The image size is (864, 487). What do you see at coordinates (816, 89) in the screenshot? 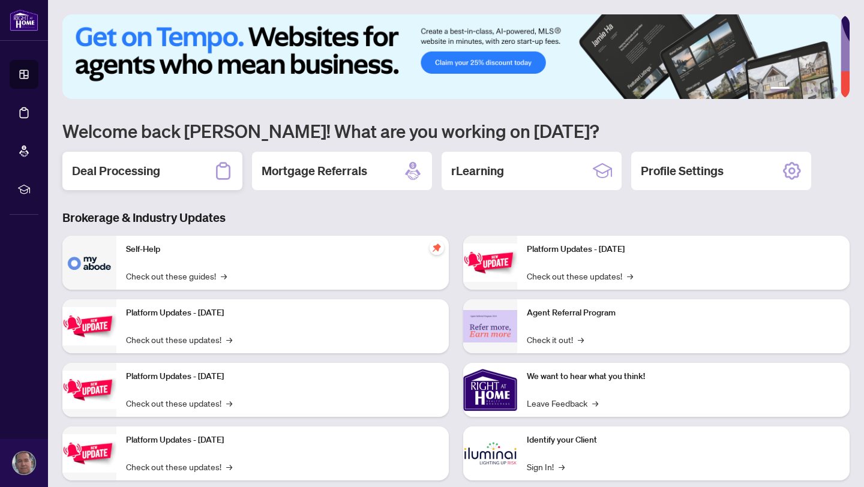
I see `button: 4` at bounding box center [816, 89].